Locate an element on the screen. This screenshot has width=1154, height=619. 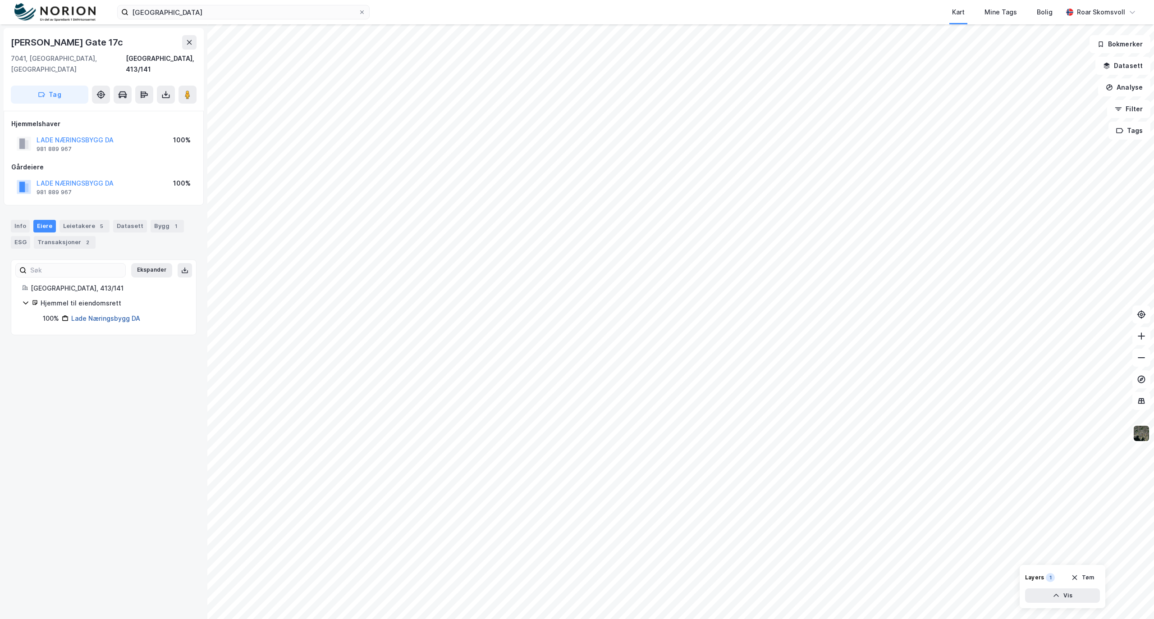
div: Transaksjoner is located at coordinates (64, 242).